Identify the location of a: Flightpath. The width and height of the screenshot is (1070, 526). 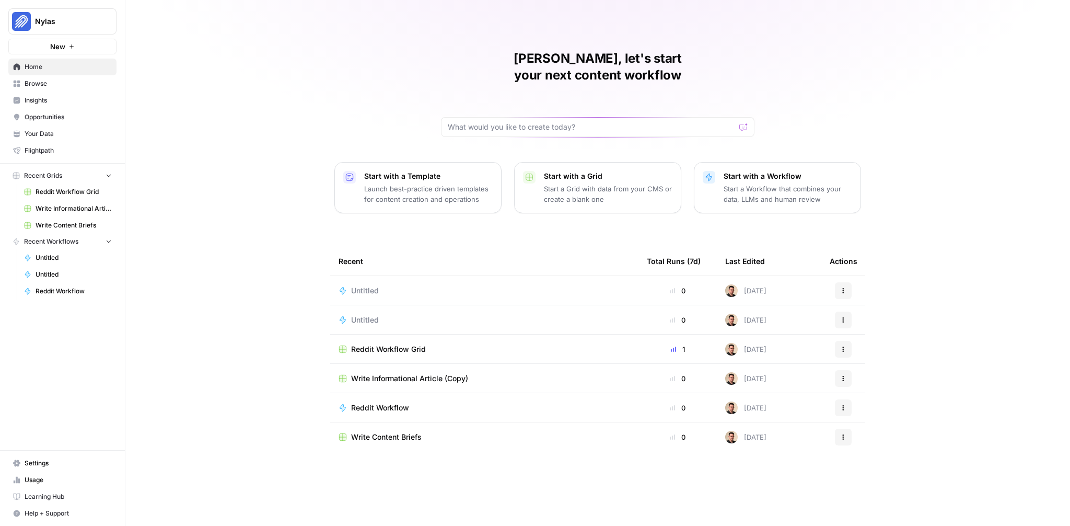
(62, 150).